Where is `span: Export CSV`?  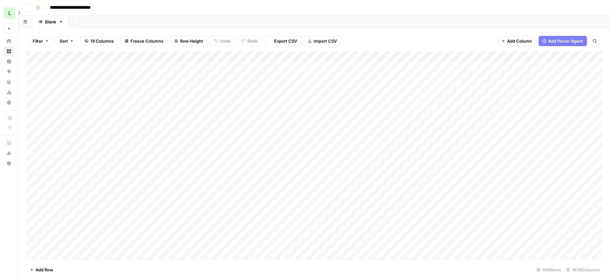 span: Export CSV is located at coordinates (285, 41).